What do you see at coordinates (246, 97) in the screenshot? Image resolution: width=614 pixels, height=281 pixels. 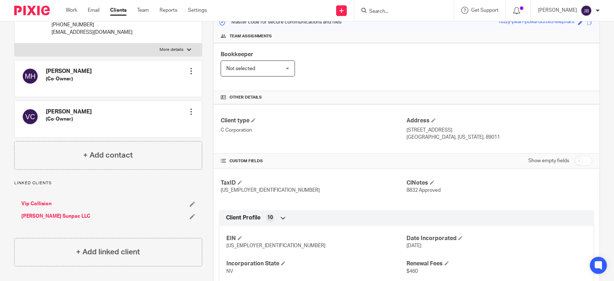 I see `span: Other details` at bounding box center [246, 97].